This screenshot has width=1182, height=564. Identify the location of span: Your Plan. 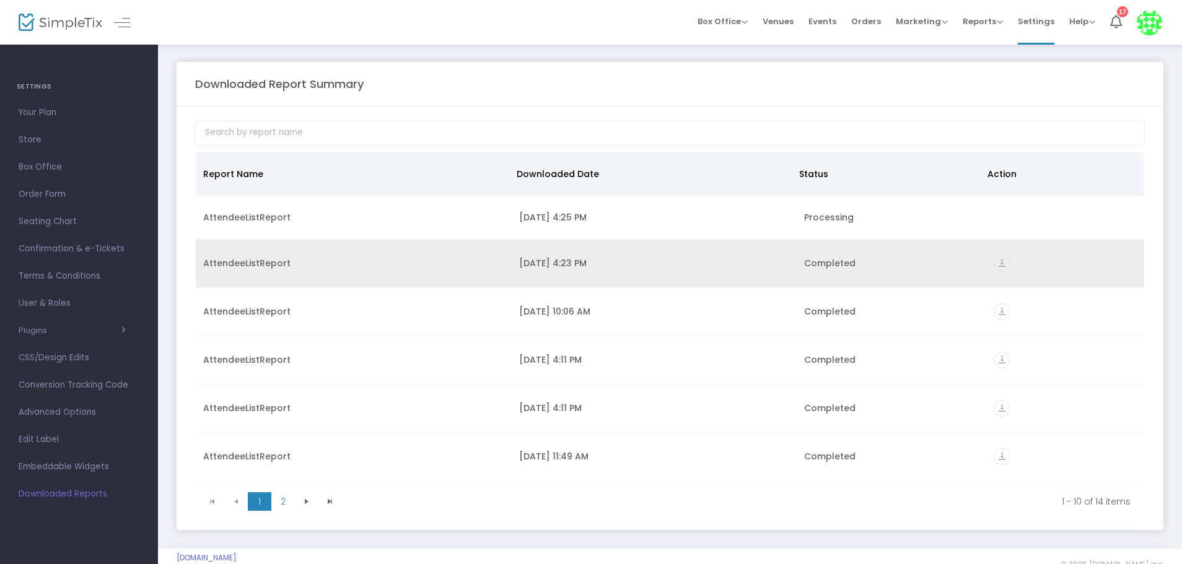
(79, 113).